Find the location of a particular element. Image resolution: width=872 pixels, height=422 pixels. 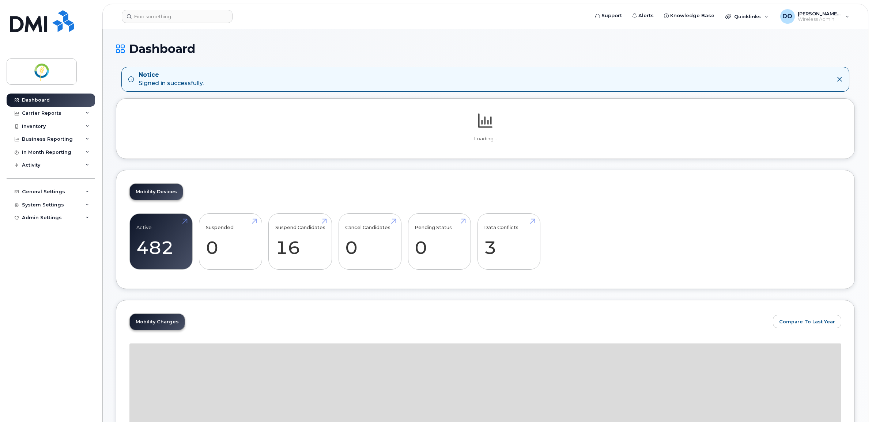

a: Mobility Devices is located at coordinates (156, 192).